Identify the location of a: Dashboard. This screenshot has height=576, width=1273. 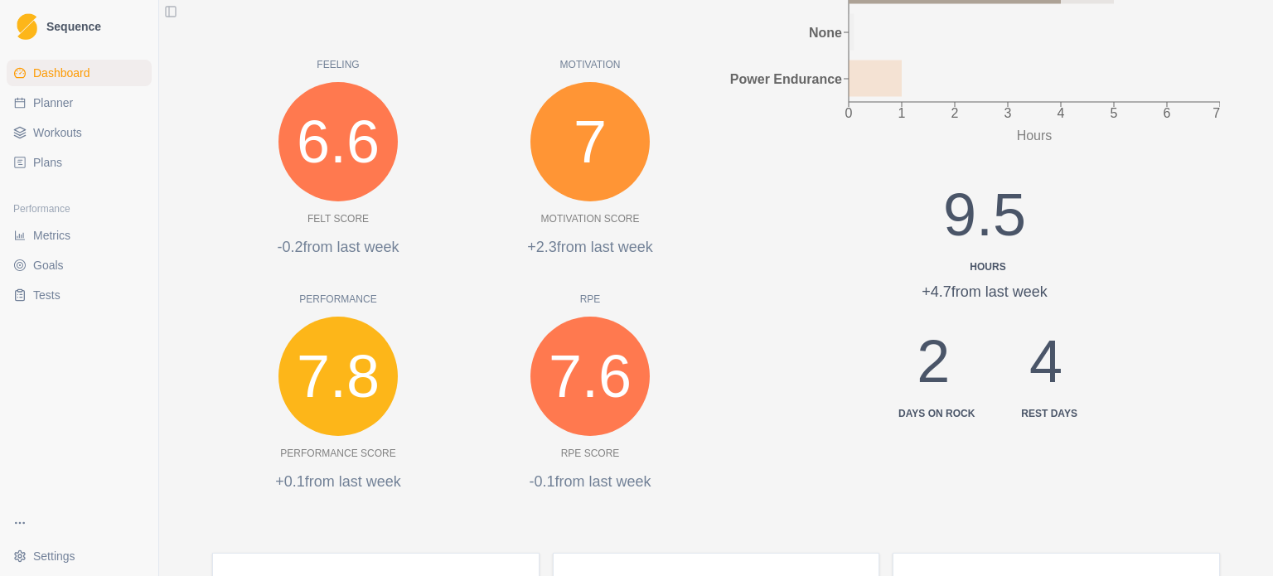
(79, 73).